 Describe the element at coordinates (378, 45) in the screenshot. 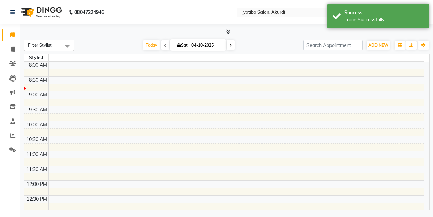

I see `button: ADD NEW` at that location.